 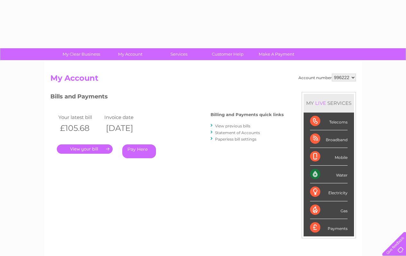 What do you see at coordinates (126, 117) in the screenshot?
I see `td: Invoice date` at bounding box center [126, 117].